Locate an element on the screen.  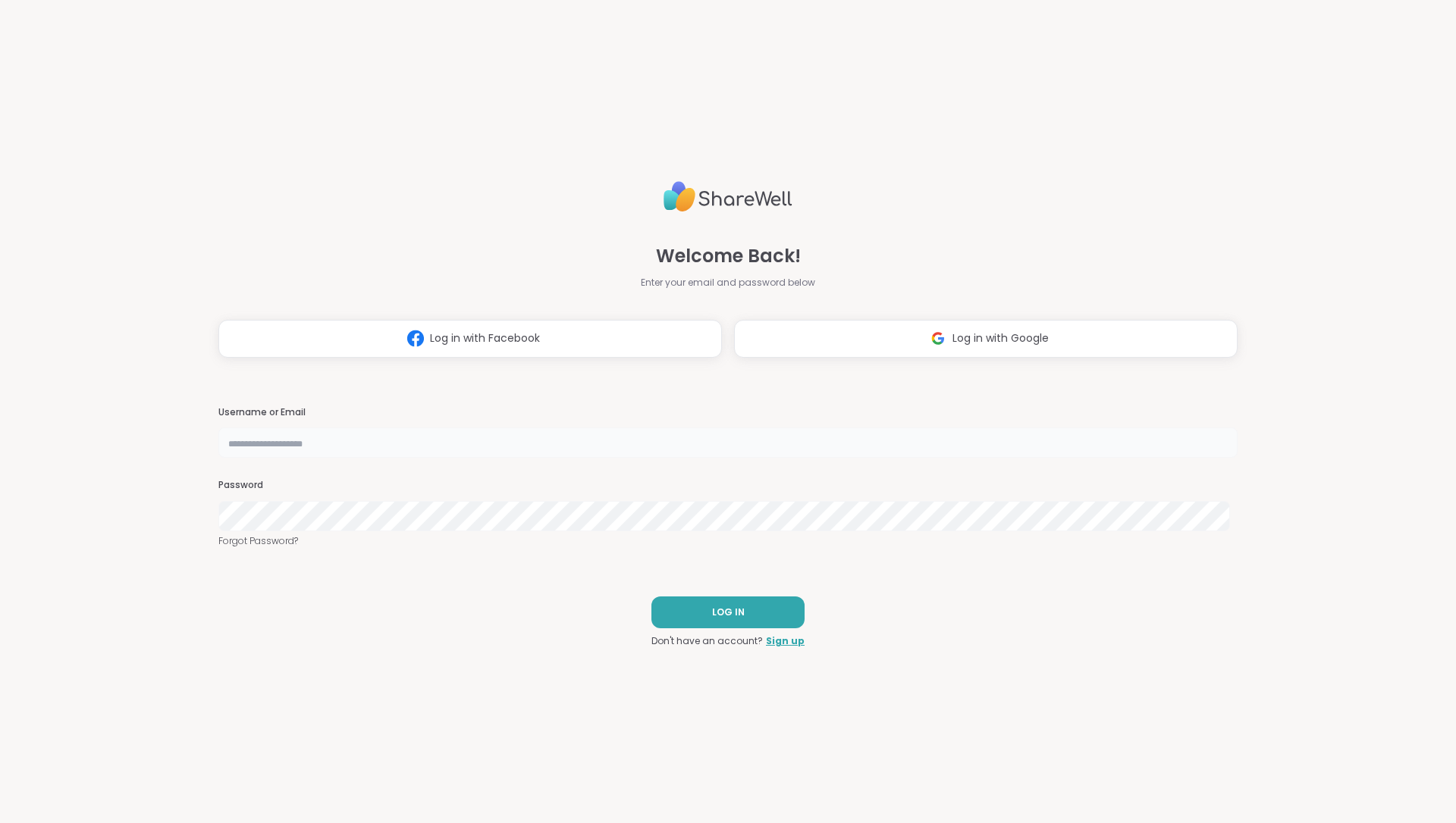
a: Sign up is located at coordinates (785, 641).